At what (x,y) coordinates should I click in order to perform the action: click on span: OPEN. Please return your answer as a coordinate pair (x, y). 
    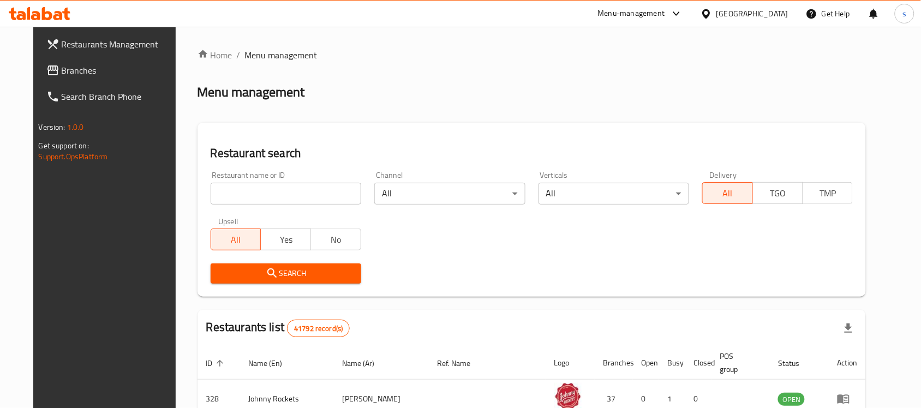
    Looking at the image, I should click on (791, 399).